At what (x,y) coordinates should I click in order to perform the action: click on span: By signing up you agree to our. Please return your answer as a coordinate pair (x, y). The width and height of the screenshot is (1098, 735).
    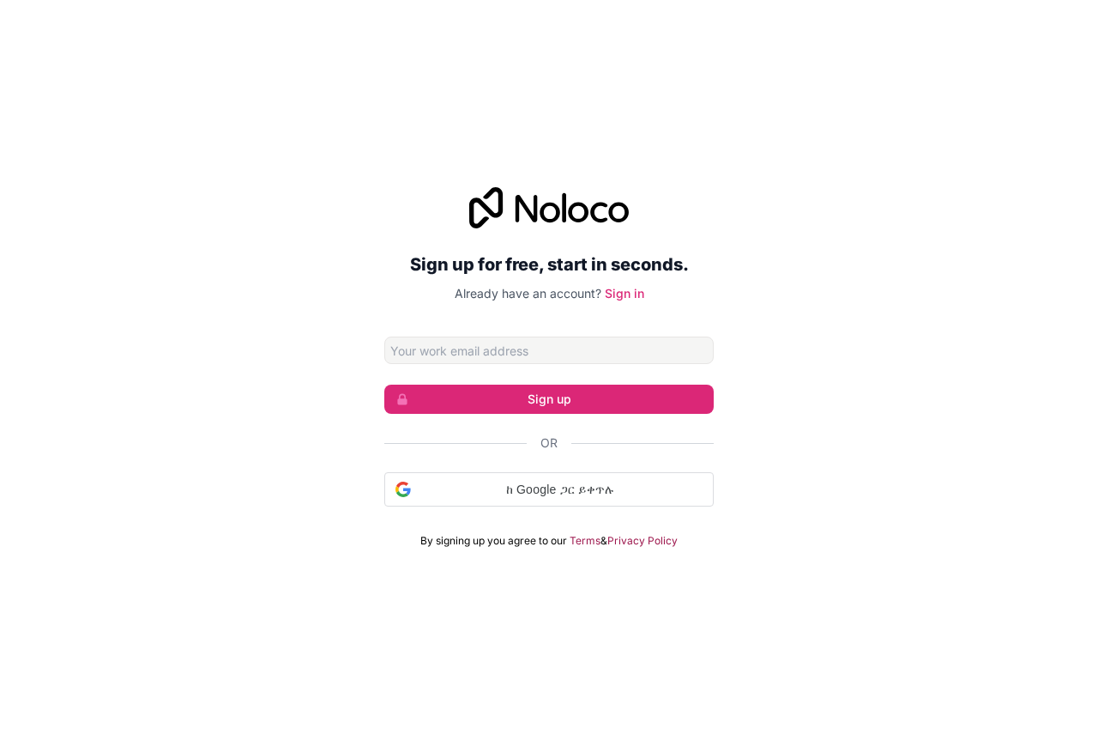
    Looking at the image, I should click on (493, 541).